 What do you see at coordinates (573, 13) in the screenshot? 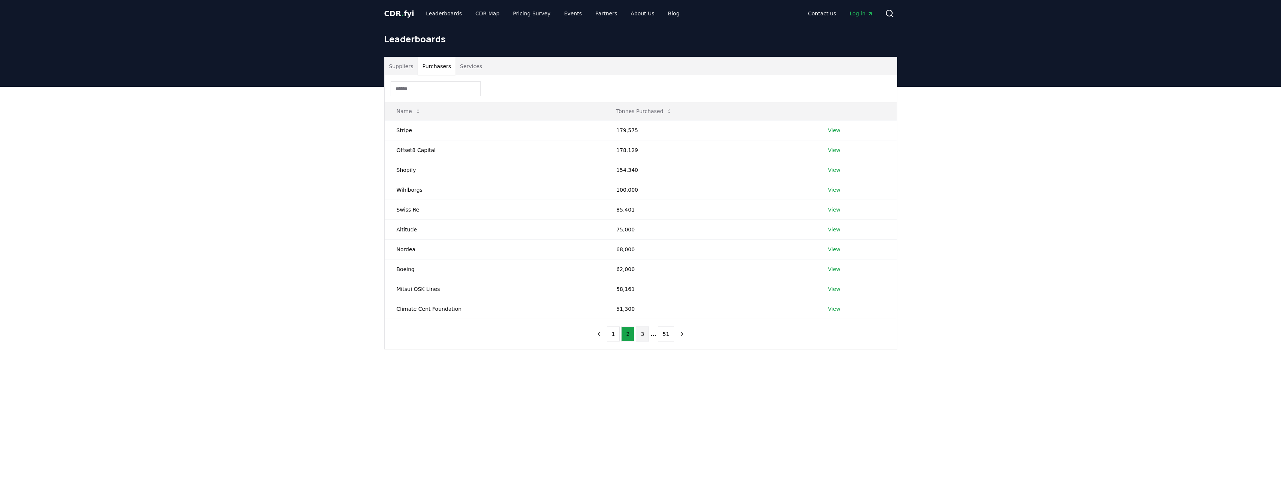
I see `a: Events` at bounding box center [573, 13].